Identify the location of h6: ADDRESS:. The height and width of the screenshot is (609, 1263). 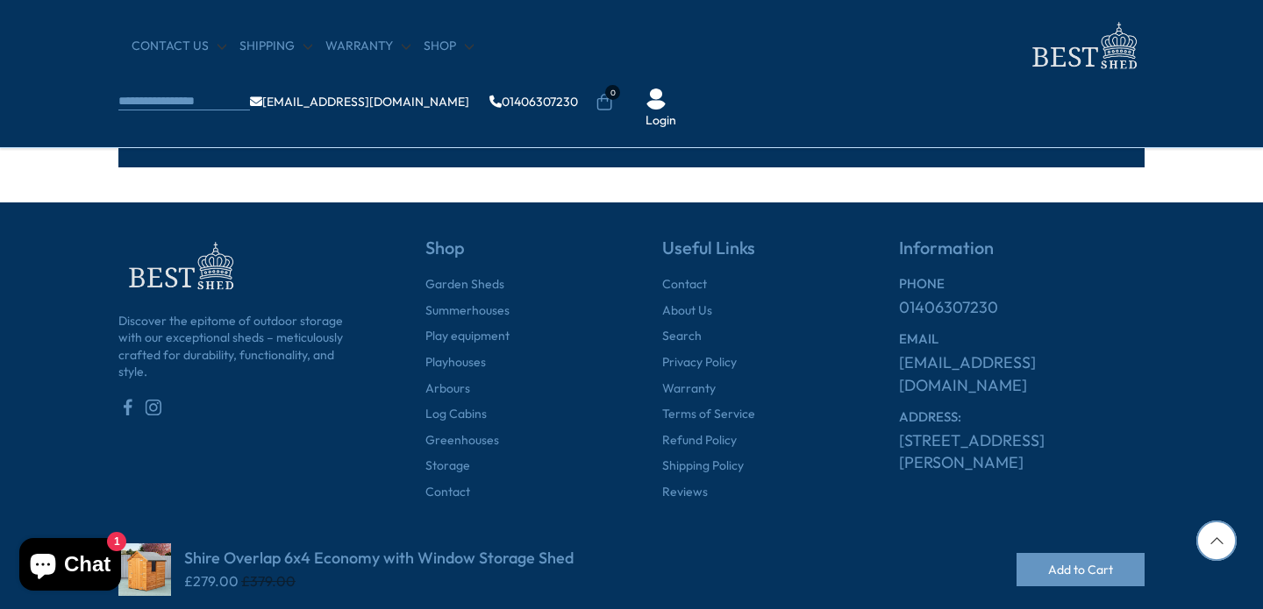
(1022, 417).